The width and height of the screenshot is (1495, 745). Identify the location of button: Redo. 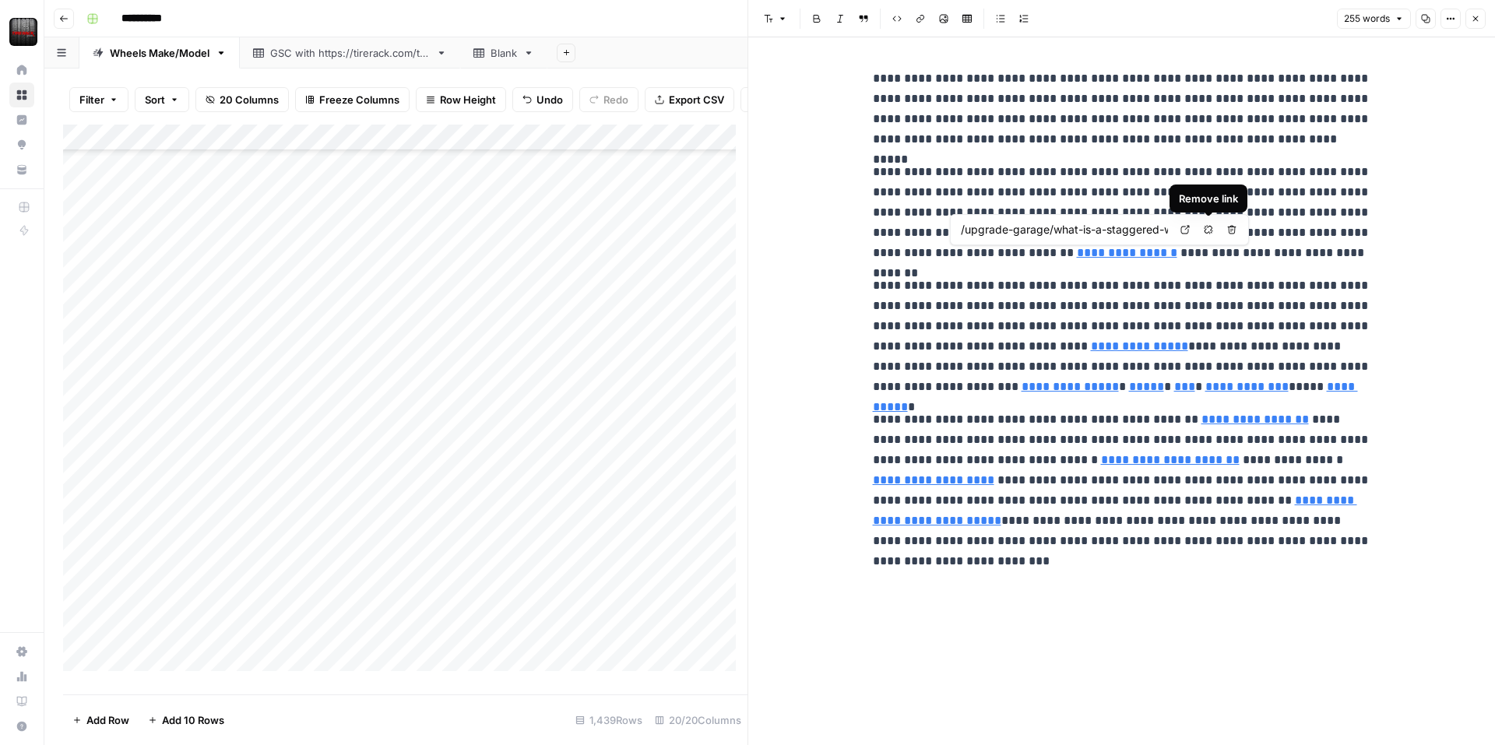
(609, 100).